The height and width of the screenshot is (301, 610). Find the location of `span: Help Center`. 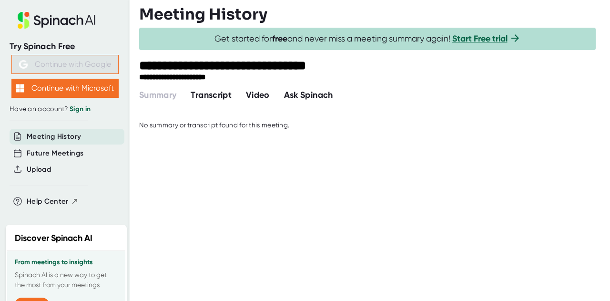

span: Help Center is located at coordinates (48, 201).